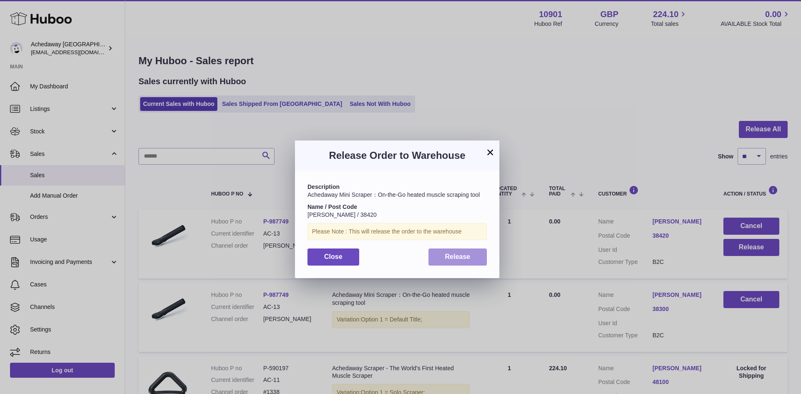 Image resolution: width=801 pixels, height=394 pixels. Describe the element at coordinates (393, 195) in the screenshot. I see `span: Achedaway Mini Scraper：On-the-Go heated muscle scraping tool` at that location.